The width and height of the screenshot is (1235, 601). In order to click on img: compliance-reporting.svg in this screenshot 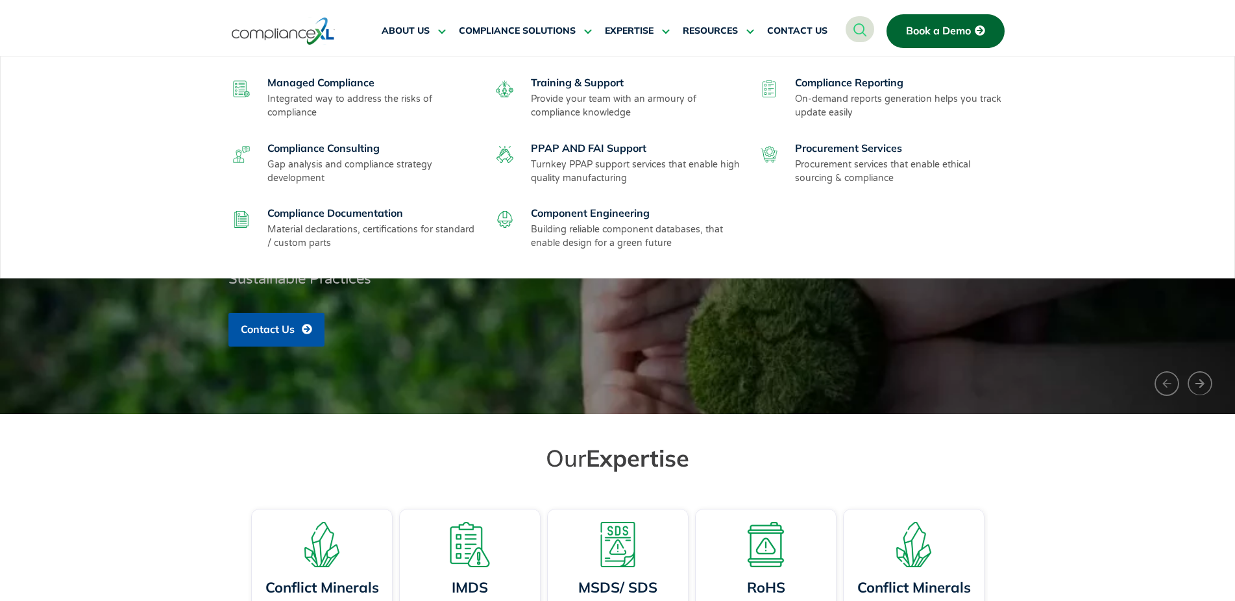, I will do `click(769, 89)`.